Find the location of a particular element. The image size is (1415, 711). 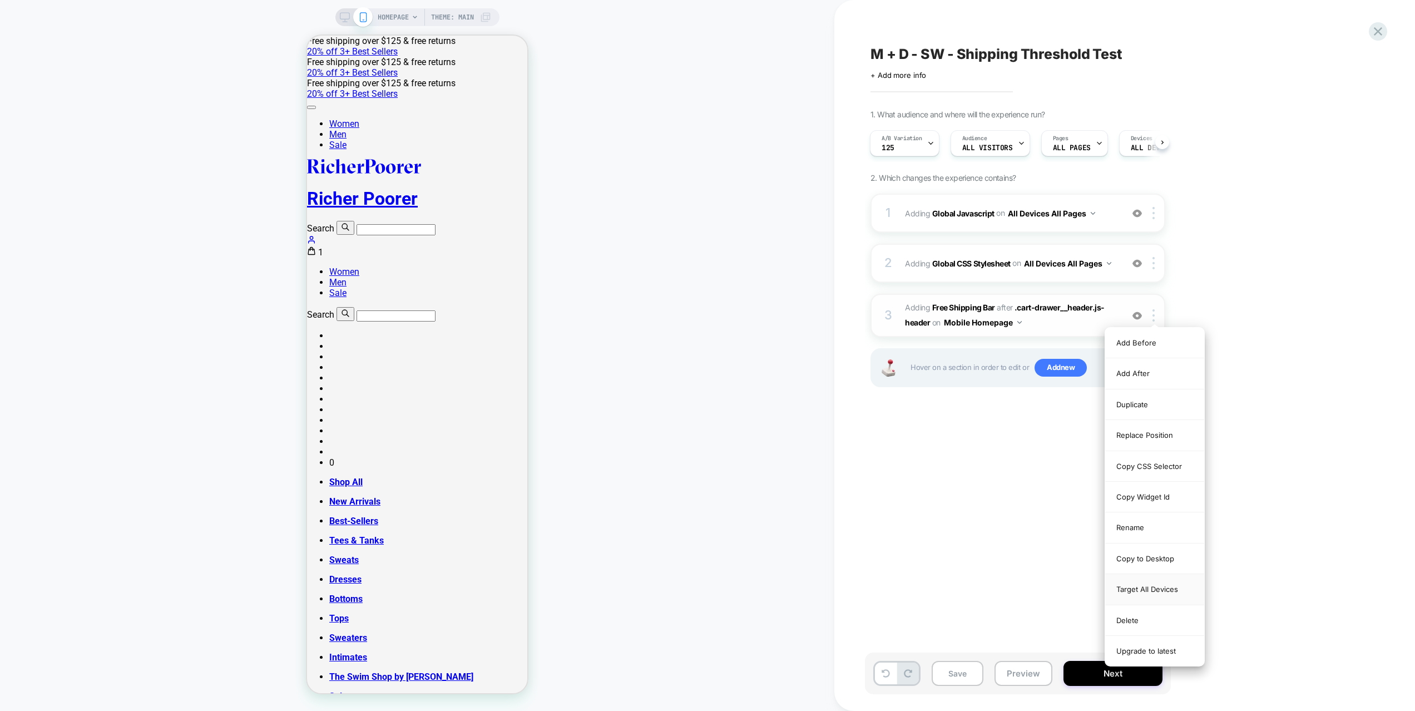

span: 0 is located at coordinates (24, 427).